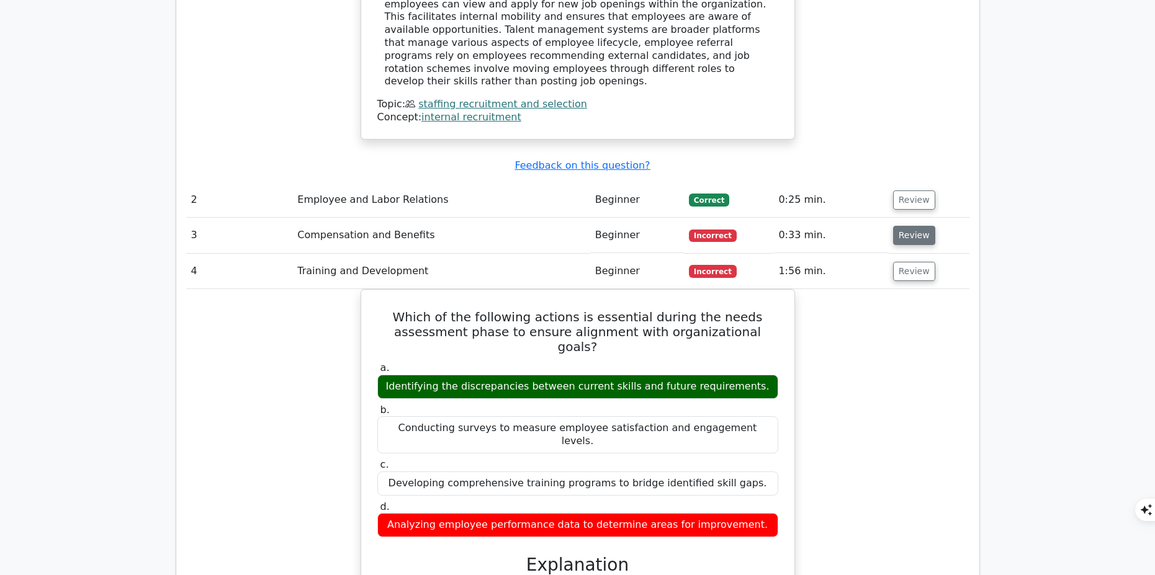 This screenshot has width=1155, height=575. Describe the element at coordinates (471, 117) in the screenshot. I see `a: internal recruitment` at that location.